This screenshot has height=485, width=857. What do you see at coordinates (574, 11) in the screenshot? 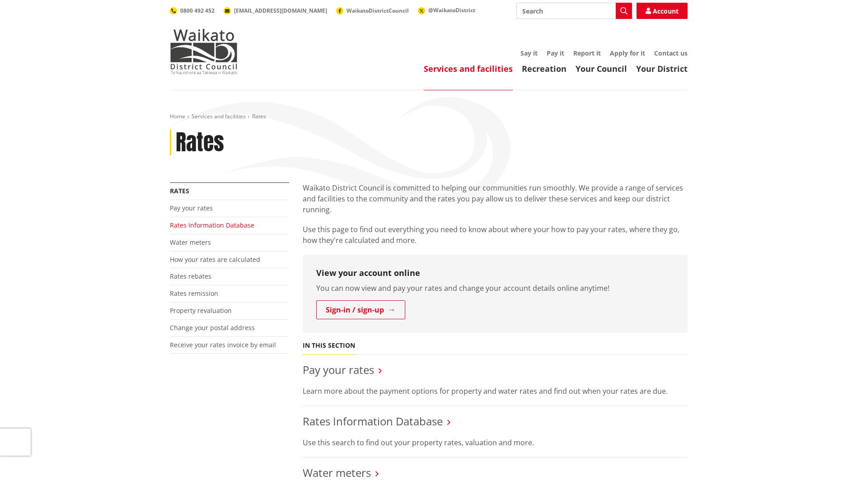
I see `input: Search input` at bounding box center [574, 11].